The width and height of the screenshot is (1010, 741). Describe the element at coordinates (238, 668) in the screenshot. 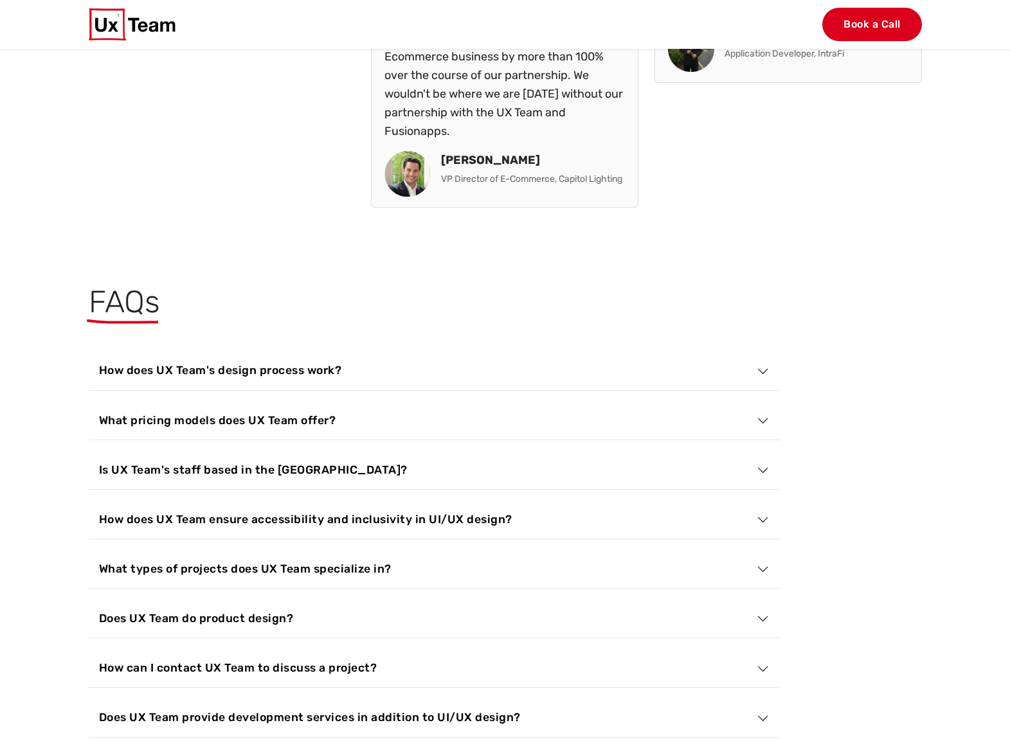

I see `span: How can I contact UX Team to discuss a project?` at that location.